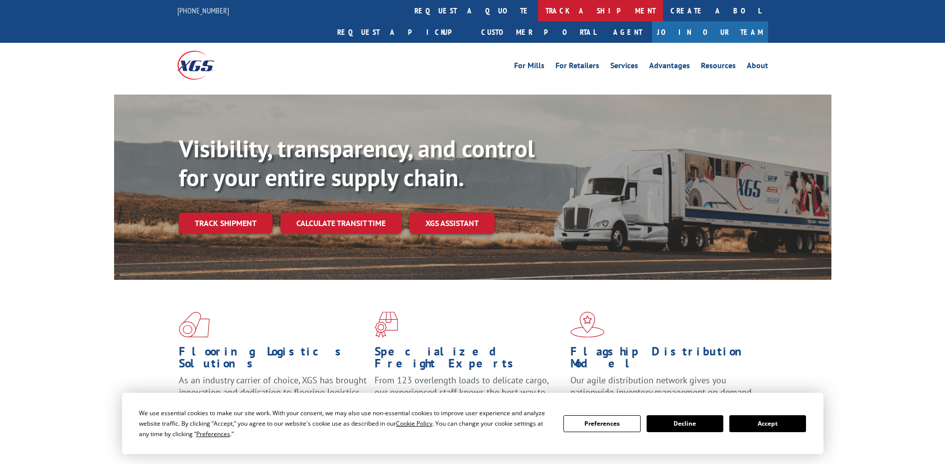 The width and height of the screenshot is (945, 464). Describe the element at coordinates (213, 434) in the screenshot. I see `span: Preferences` at that location.